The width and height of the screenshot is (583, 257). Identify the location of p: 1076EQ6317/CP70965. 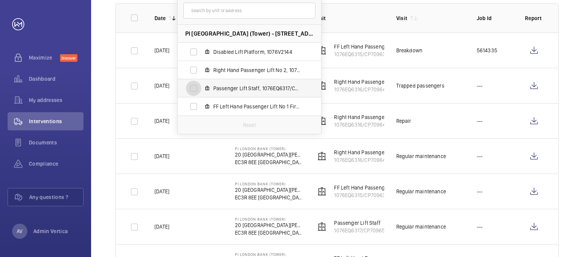
(360, 231).